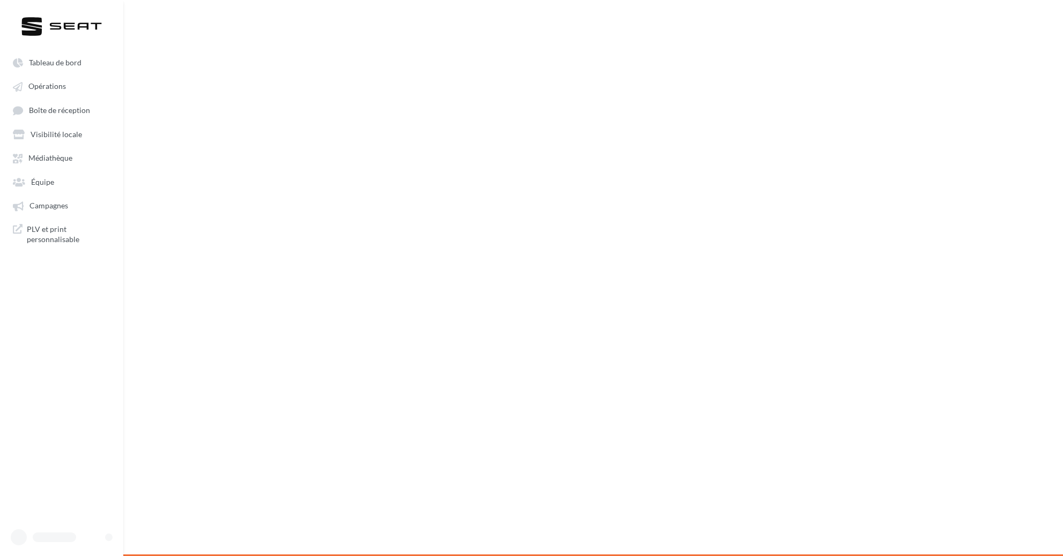  Describe the element at coordinates (62, 182) in the screenshot. I see `a: Équipe` at that location.